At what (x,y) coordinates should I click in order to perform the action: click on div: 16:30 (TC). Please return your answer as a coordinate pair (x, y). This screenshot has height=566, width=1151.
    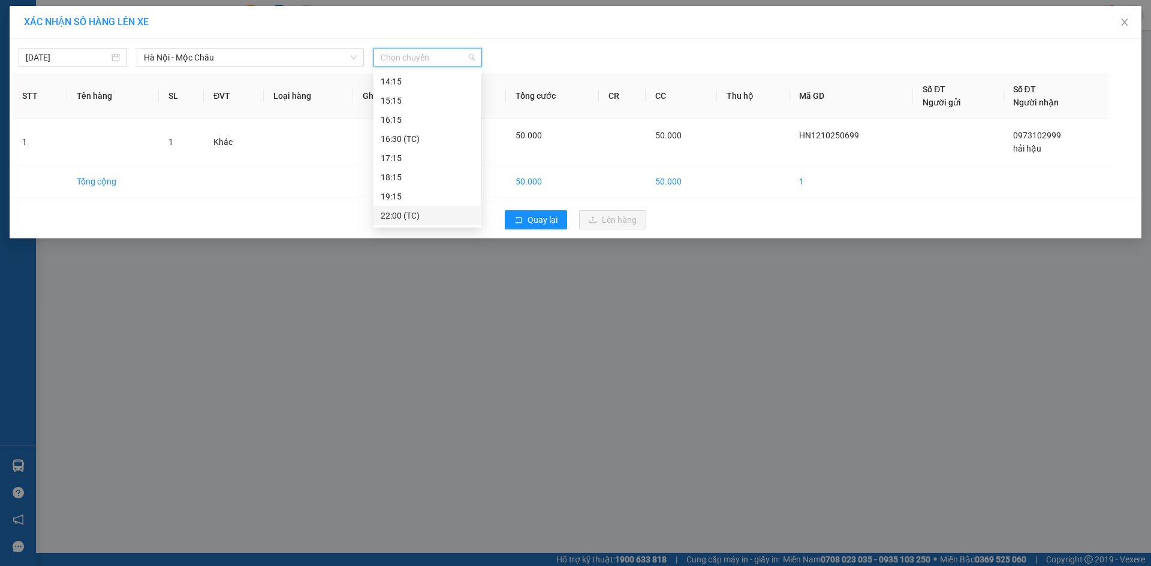
    Looking at the image, I should click on (427, 139).